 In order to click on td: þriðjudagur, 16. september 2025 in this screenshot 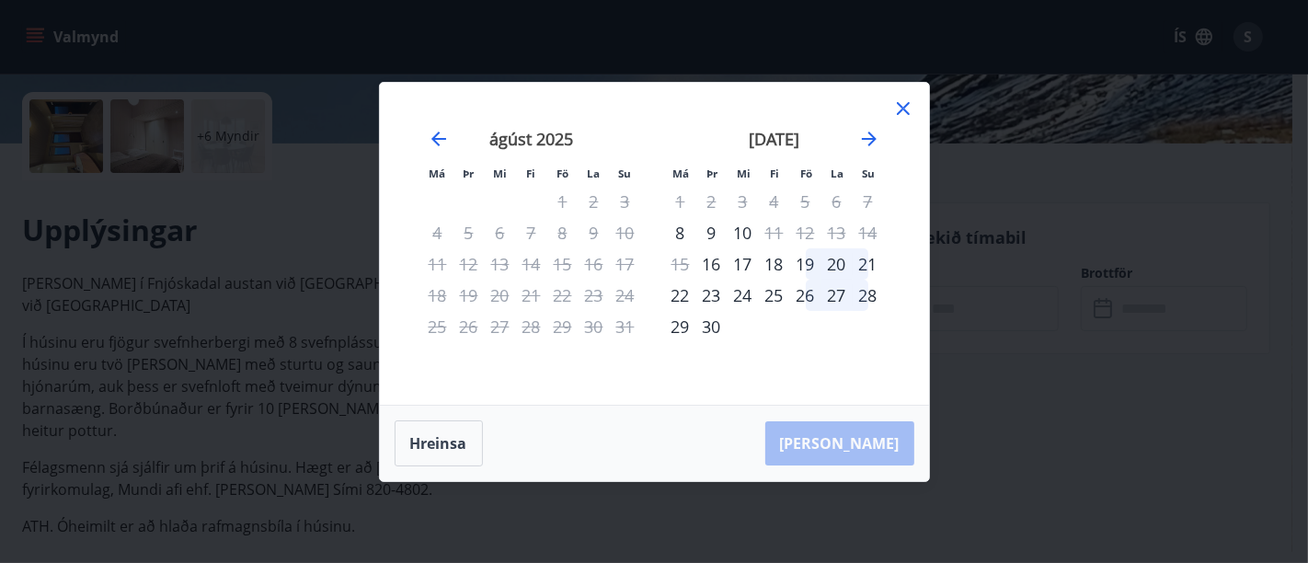, I will do `click(712, 264)`.